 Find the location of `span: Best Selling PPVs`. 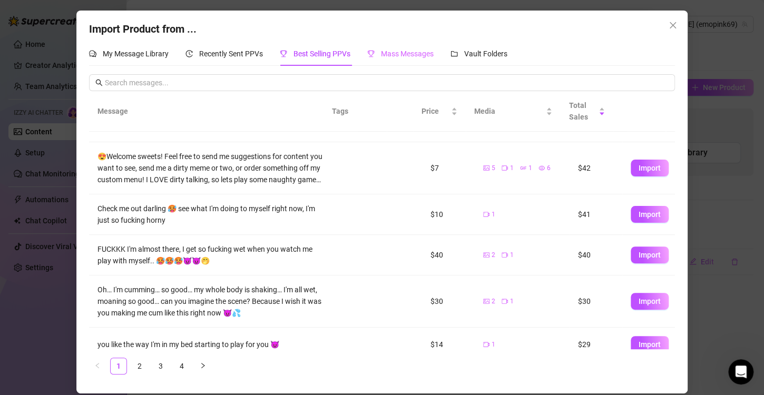

span: Best Selling PPVs is located at coordinates (322, 54).